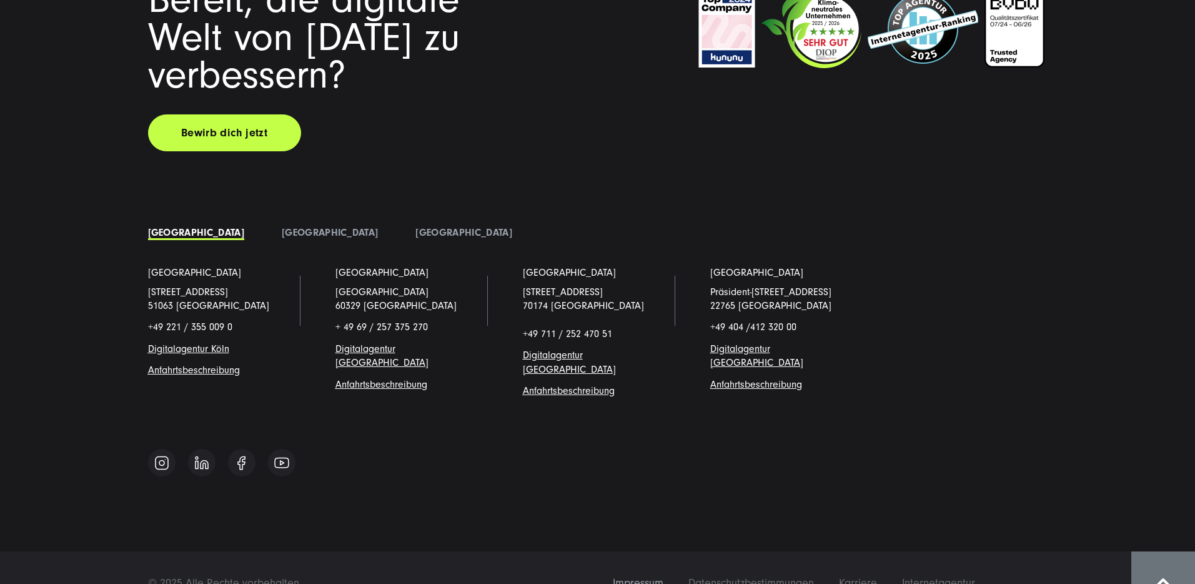 This screenshot has width=1195, height=584. I want to click on img: Follow us on Instagram, so click(162, 462).